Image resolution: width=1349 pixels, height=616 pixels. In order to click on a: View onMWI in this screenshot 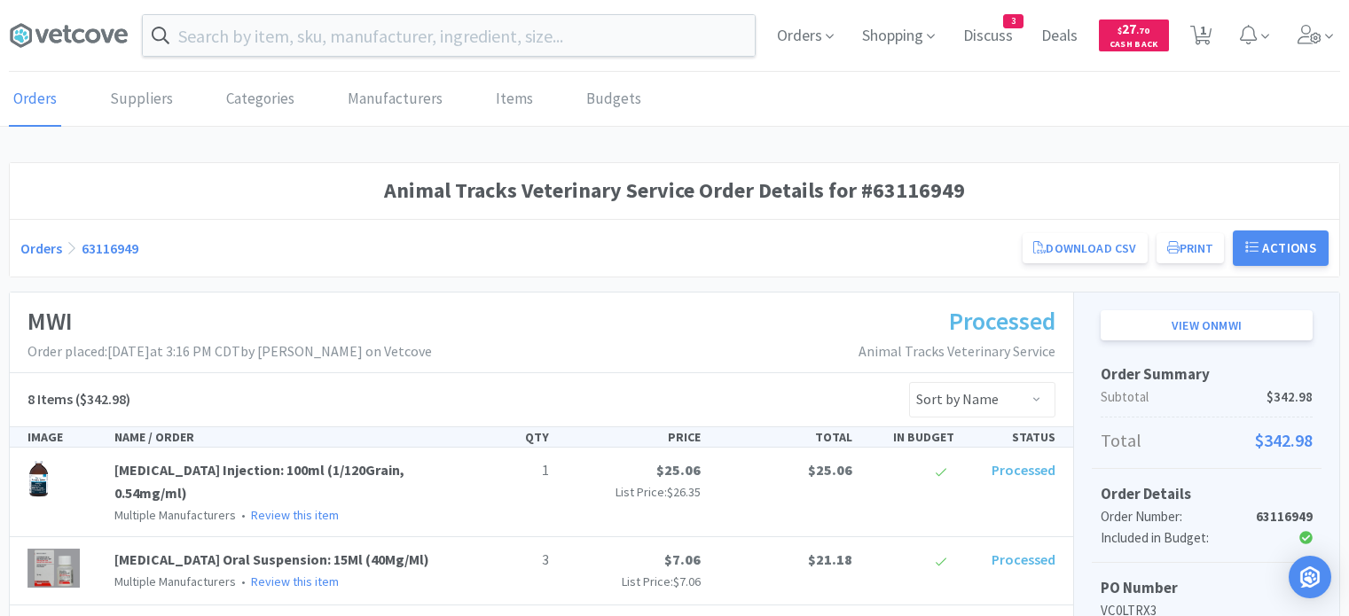, I will do `click(1206, 325)`.